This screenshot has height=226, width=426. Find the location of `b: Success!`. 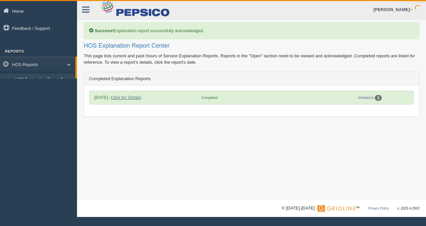

b: Success! is located at coordinates (104, 30).